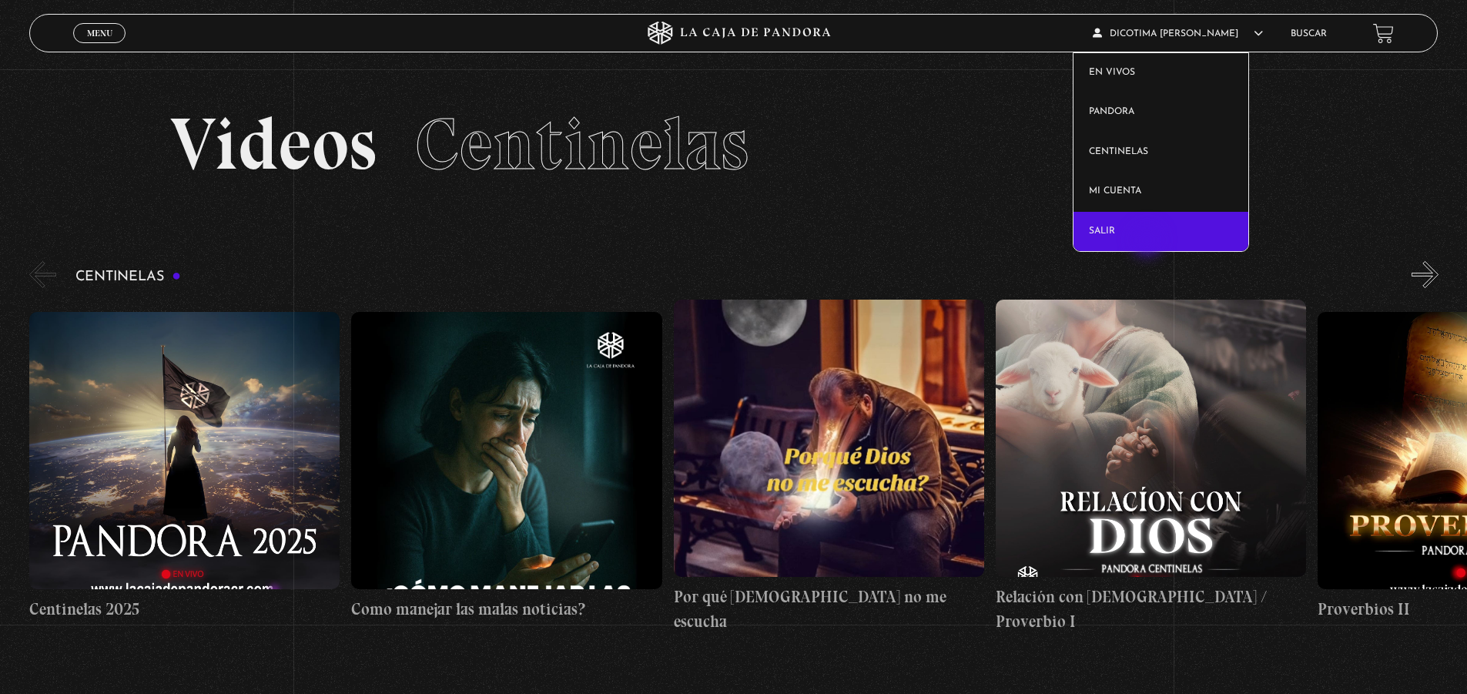 The height and width of the screenshot is (694, 1467). I want to click on span: Centinelas, so click(582, 144).